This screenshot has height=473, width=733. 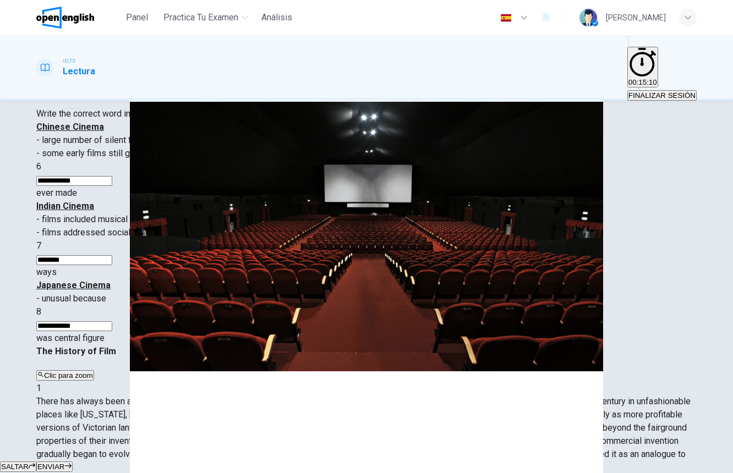 I want to click on button: FINALIZAR SESIÓN, so click(x=662, y=95).